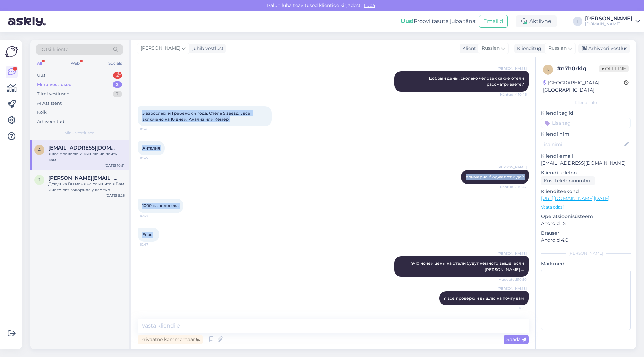 The height and width of the screenshot is (357, 644). Describe the element at coordinates (170, 339) in the screenshot. I see `div: Privaatne kommentaar` at that location.